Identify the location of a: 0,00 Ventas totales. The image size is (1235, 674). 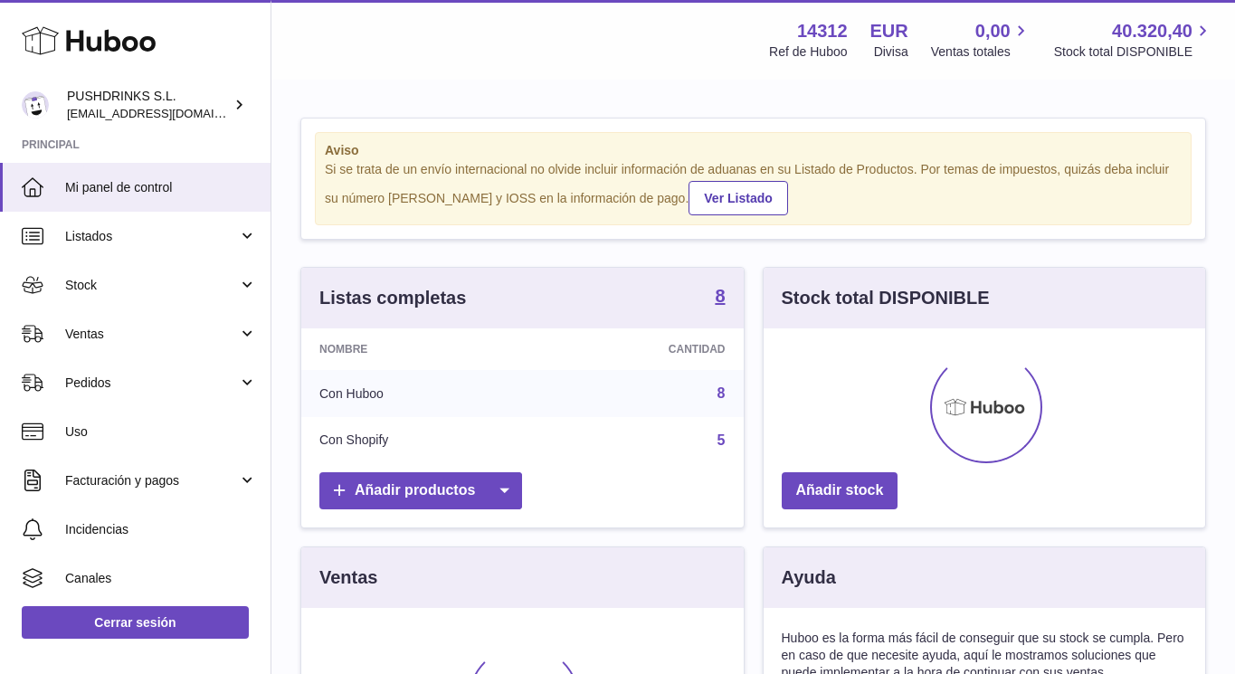
(981, 40).